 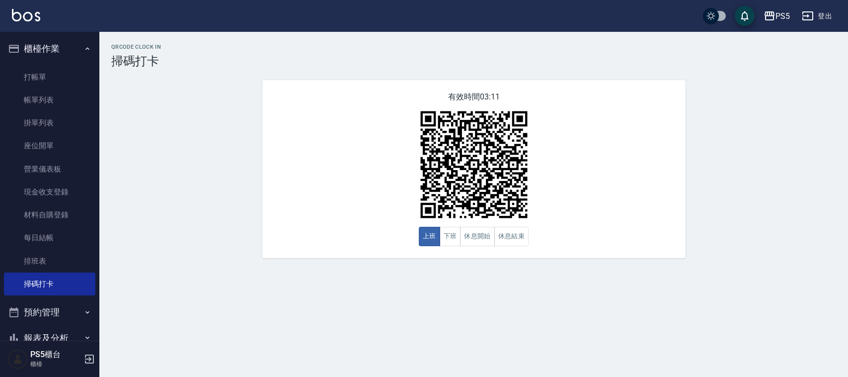 What do you see at coordinates (50, 312) in the screenshot?
I see `button: 預約管理` at bounding box center [50, 312].